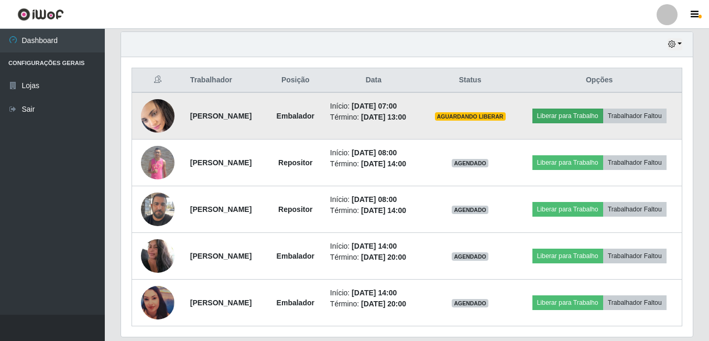 This screenshot has width=709, height=341. I want to click on th: Opções, so click(599, 80).